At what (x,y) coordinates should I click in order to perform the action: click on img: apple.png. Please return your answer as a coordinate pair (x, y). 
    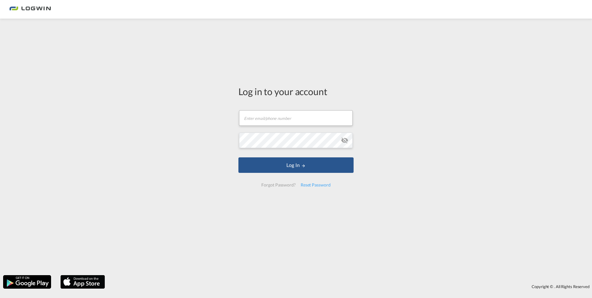
    Looking at the image, I should click on (83, 282).